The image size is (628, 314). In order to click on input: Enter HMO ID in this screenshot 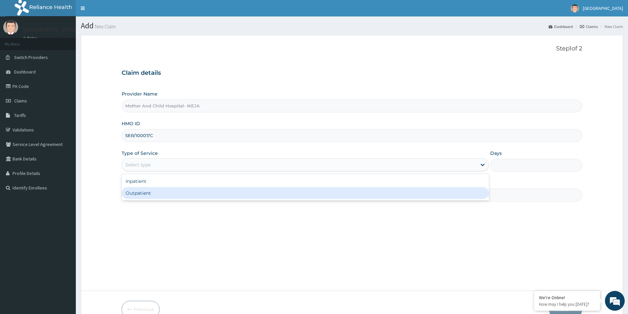, I will do `click(352, 136)`.